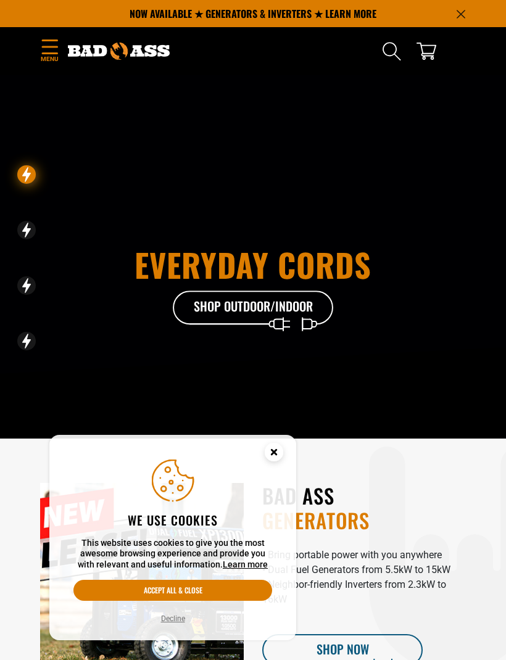 This screenshot has height=660, width=506. I want to click on p: • Bring portable power with you anywhere • Dual Fuel Generators from 5.5kW to 15kW • Neighbor-fri..., so click(364, 577).